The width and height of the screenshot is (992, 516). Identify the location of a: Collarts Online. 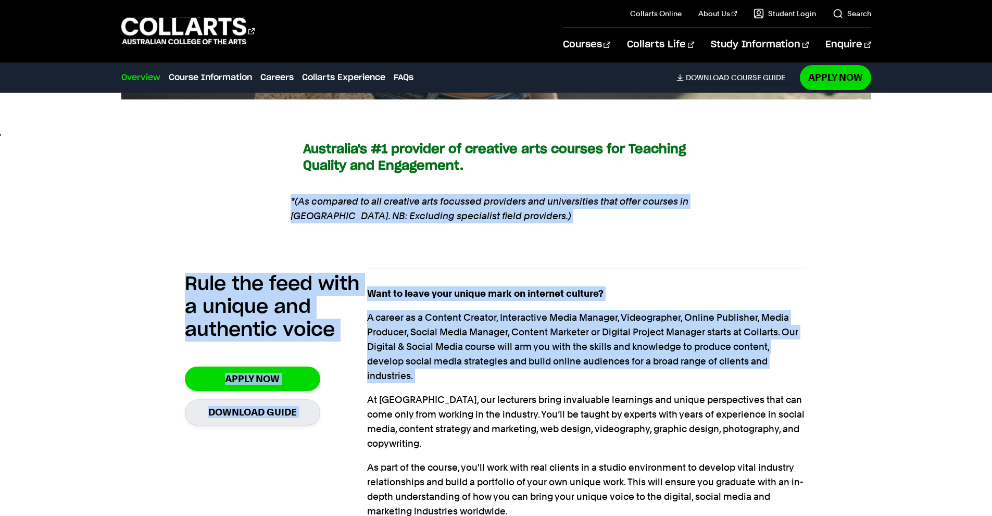
(656, 14).